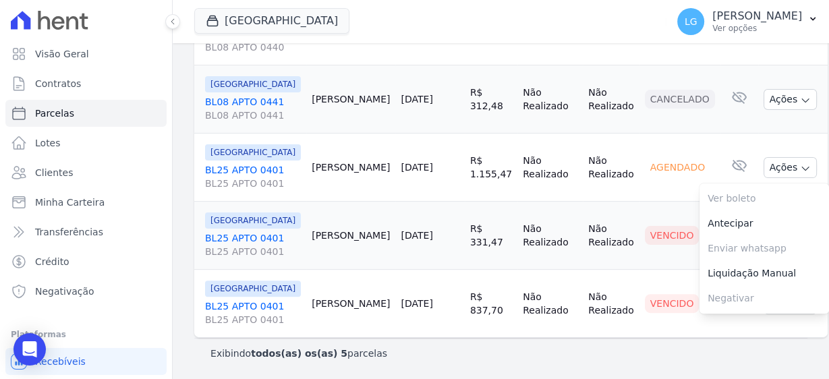 This screenshot has width=829, height=379. What do you see at coordinates (764, 298) in the screenshot?
I see `span: Negativar` at bounding box center [764, 298].